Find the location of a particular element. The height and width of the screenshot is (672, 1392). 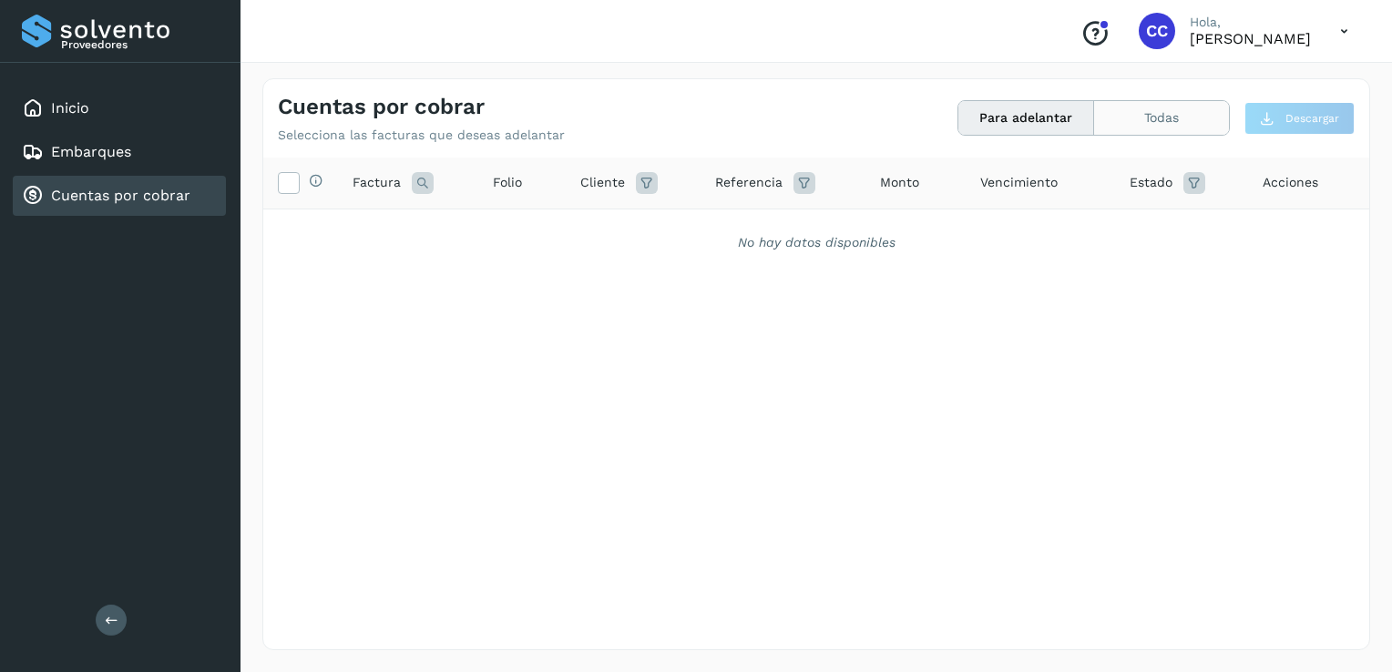

h4: Cuentas por cobrar is located at coordinates (381, 107).